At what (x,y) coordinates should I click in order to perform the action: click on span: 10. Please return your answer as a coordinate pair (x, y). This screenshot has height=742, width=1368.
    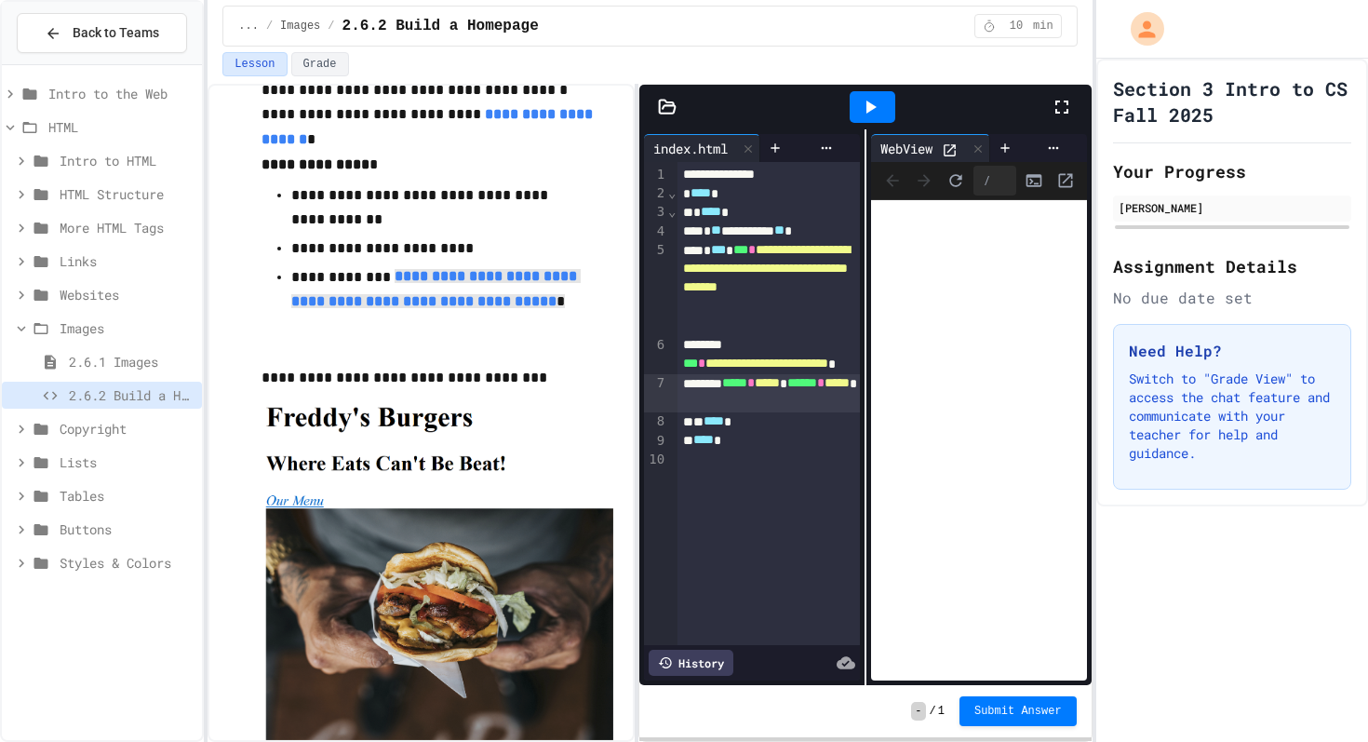
    Looking at the image, I should click on (1016, 26).